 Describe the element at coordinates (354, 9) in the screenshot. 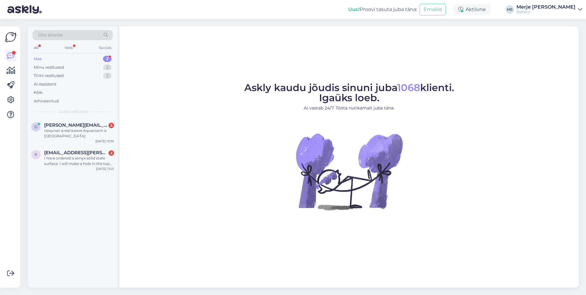

I see `b: Uus!` at that location.